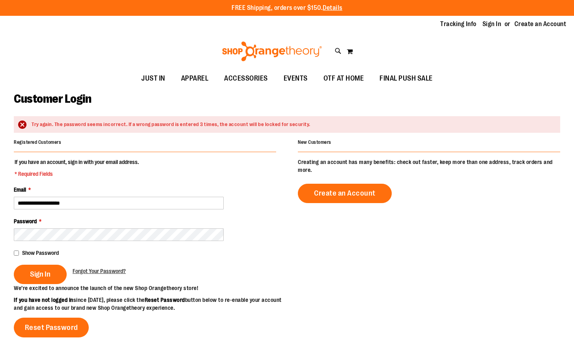 The width and height of the screenshot is (574, 339). I want to click on span: Reset Password, so click(51, 327).